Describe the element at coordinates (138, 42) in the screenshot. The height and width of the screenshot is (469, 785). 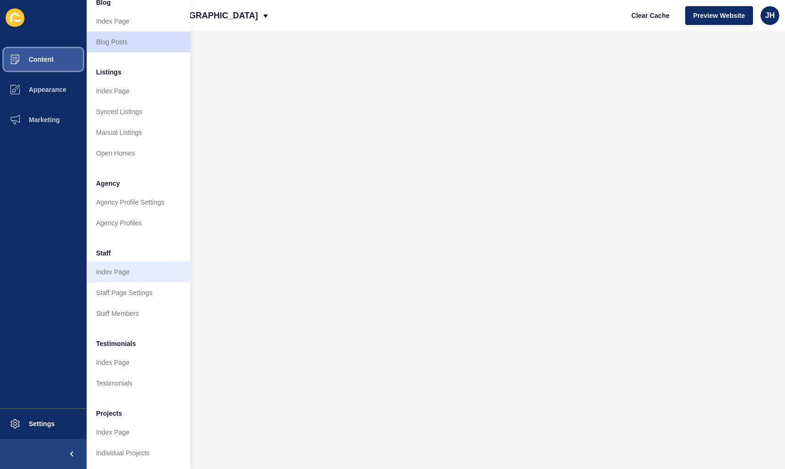
I see `a: Blog Posts` at that location.